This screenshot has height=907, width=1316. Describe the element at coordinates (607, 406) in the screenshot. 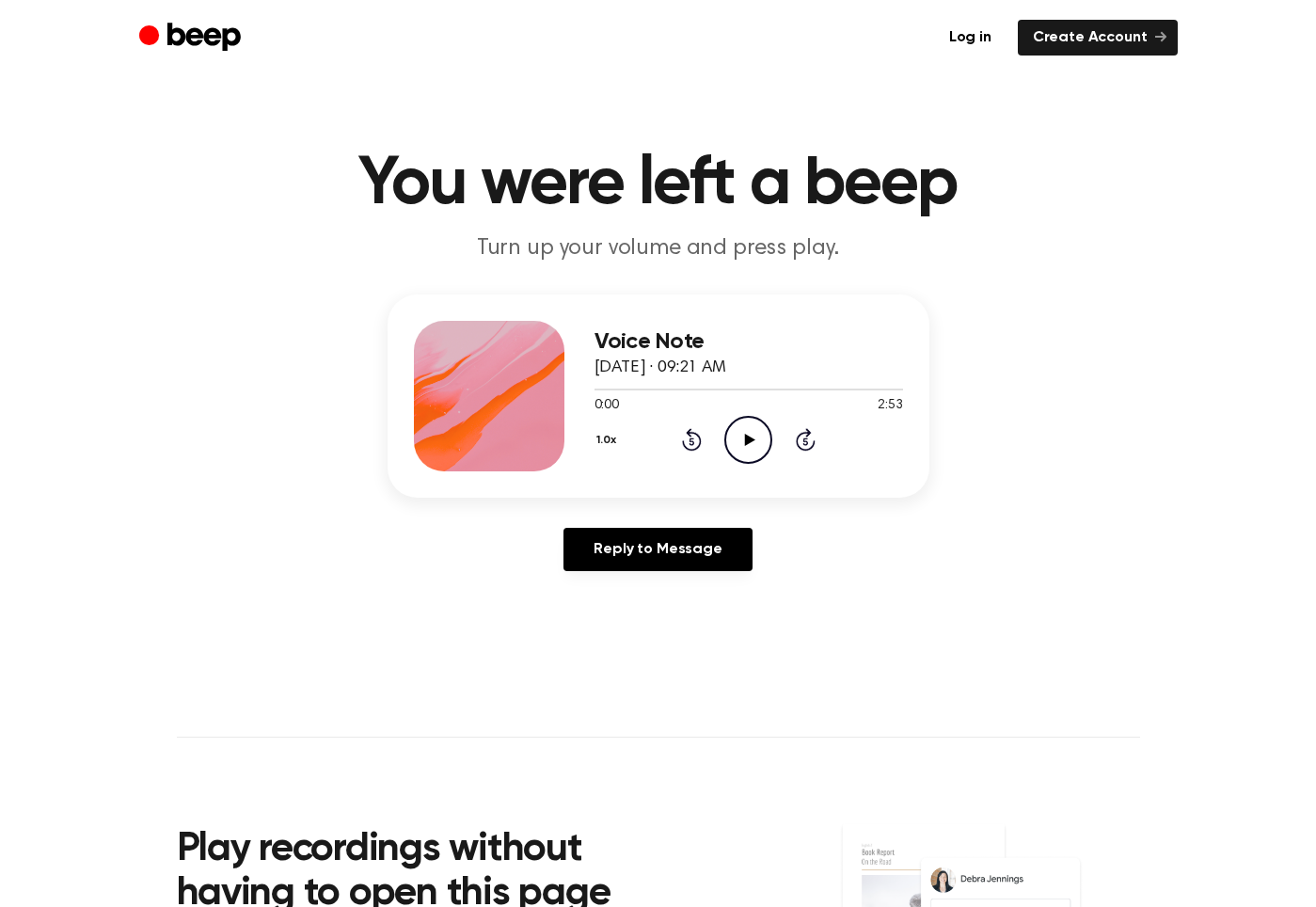

I see `span: 0:00` at that location.